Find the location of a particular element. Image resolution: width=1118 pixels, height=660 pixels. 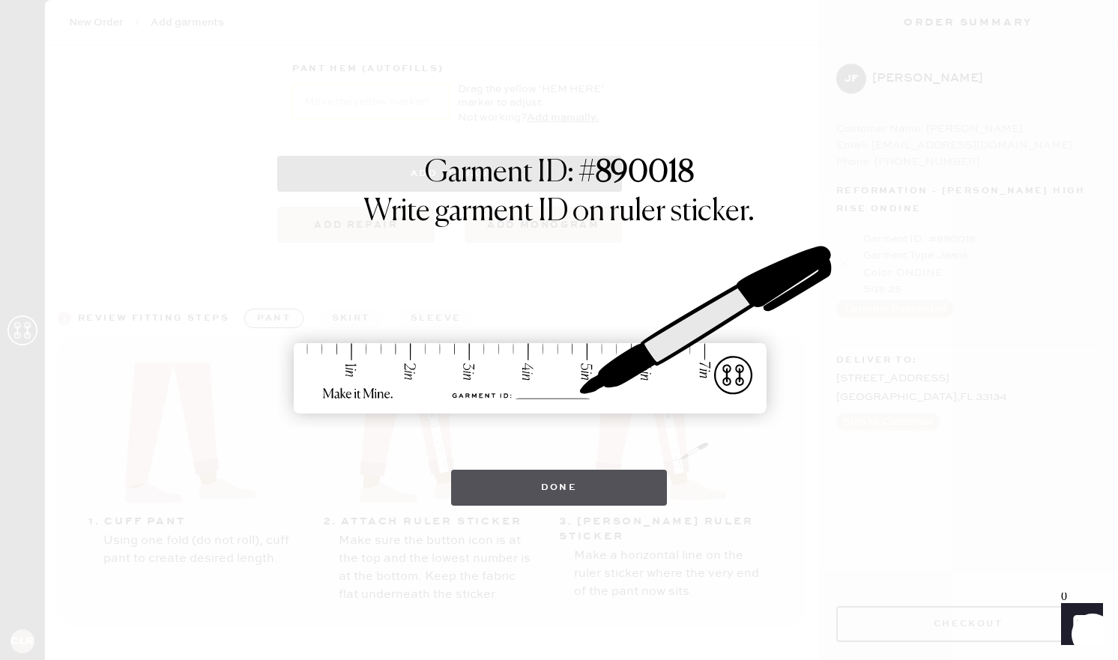

strong: 890018 is located at coordinates (645, 173).